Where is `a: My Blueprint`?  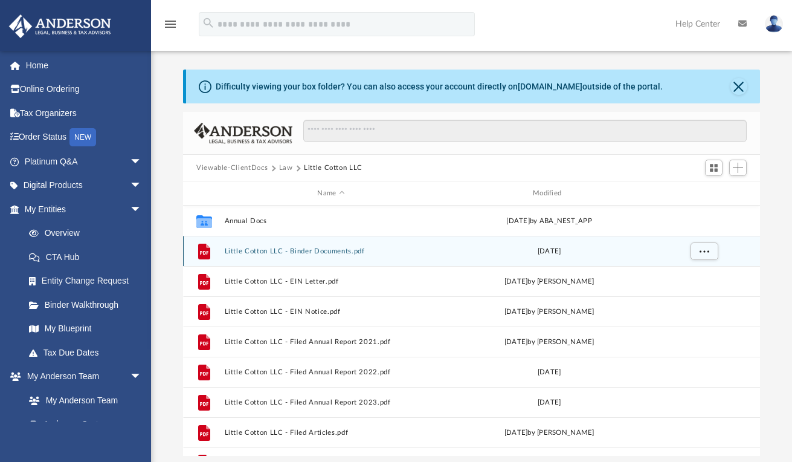 a: My Blueprint is located at coordinates (85, 329).